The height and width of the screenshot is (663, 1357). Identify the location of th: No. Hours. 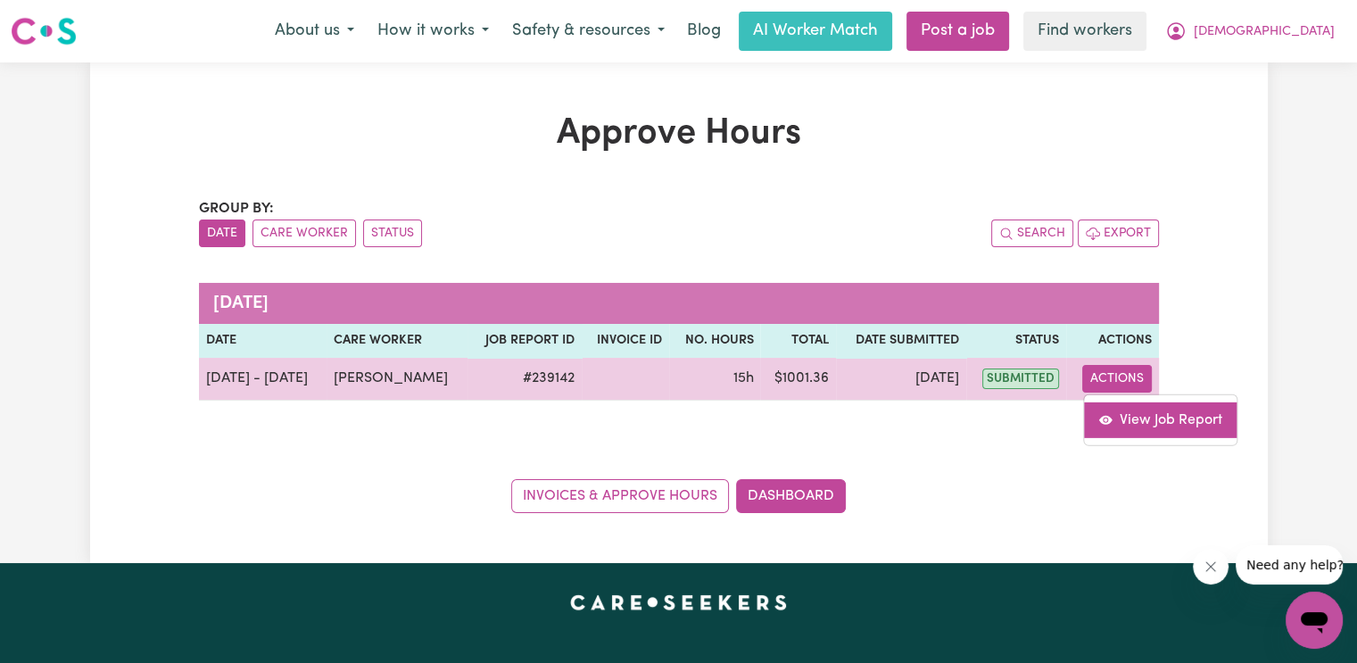
(714, 341).